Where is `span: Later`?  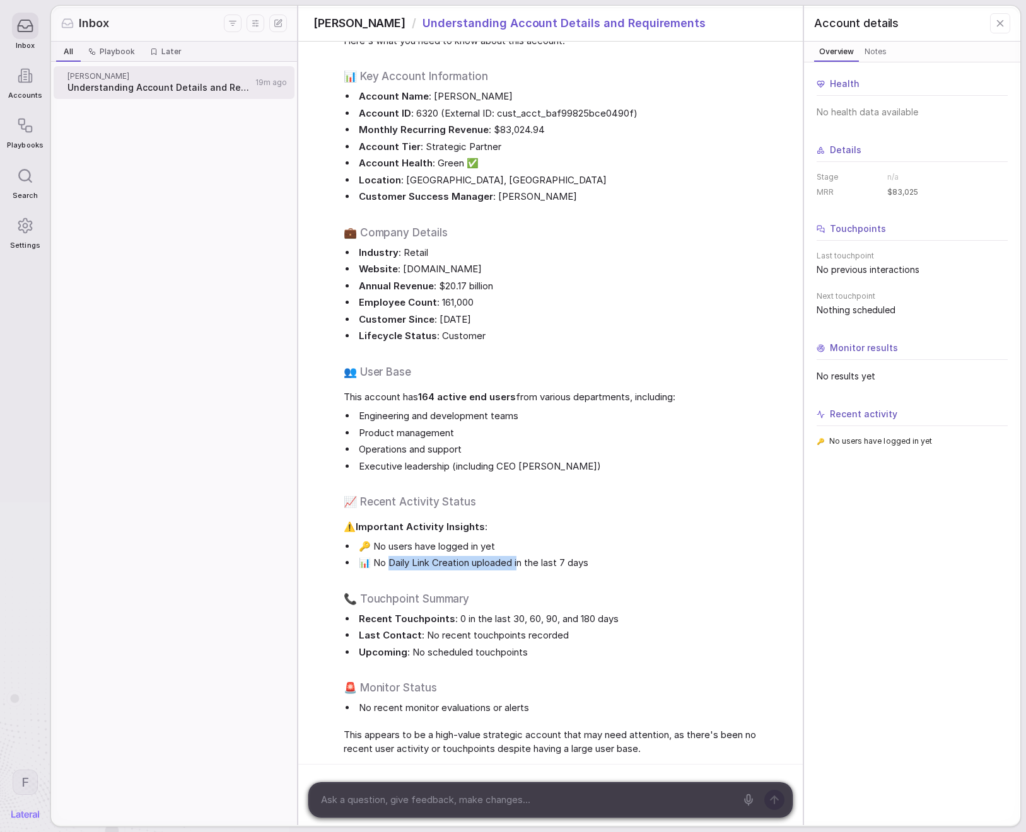 span: Later is located at coordinates (171, 52).